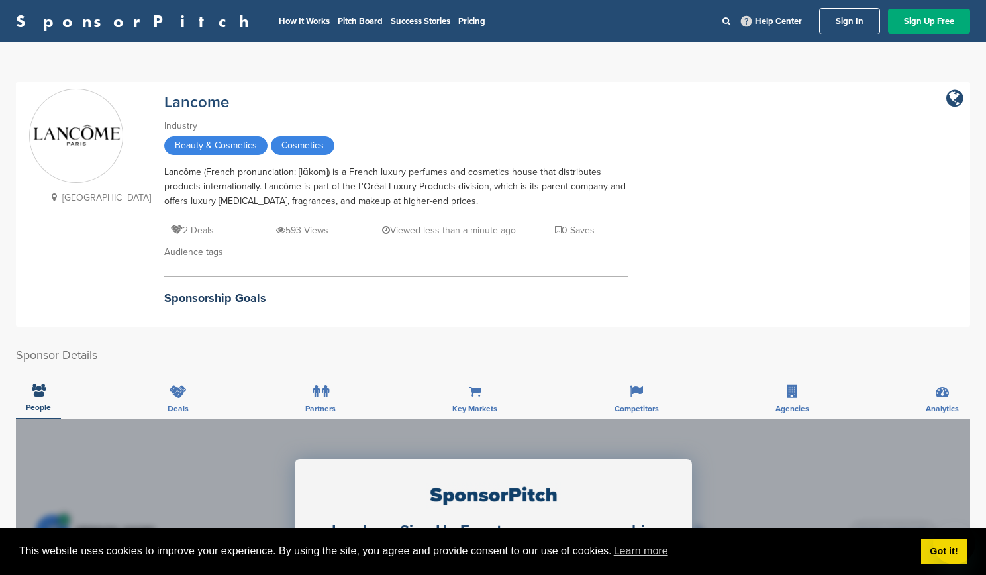 The height and width of the screenshot is (575, 986). I want to click on img: Sponsorpitch & Lancome, so click(76, 136).